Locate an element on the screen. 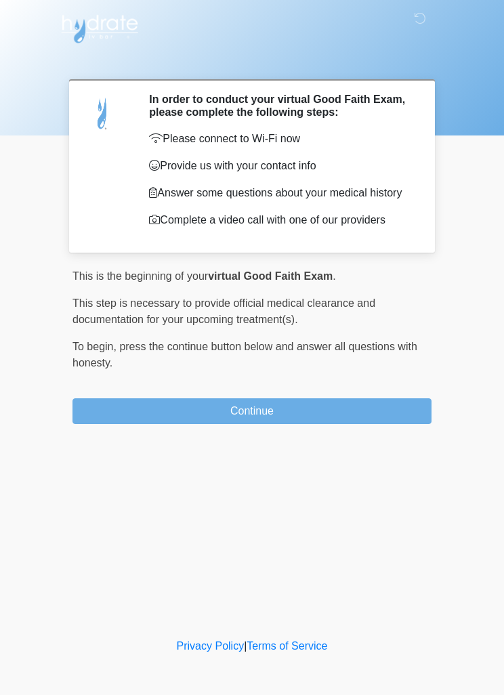 The image size is (504, 695). h2: In order to conduct your virtual Good Faith Exam, please complete the following steps: is located at coordinates (280, 106).